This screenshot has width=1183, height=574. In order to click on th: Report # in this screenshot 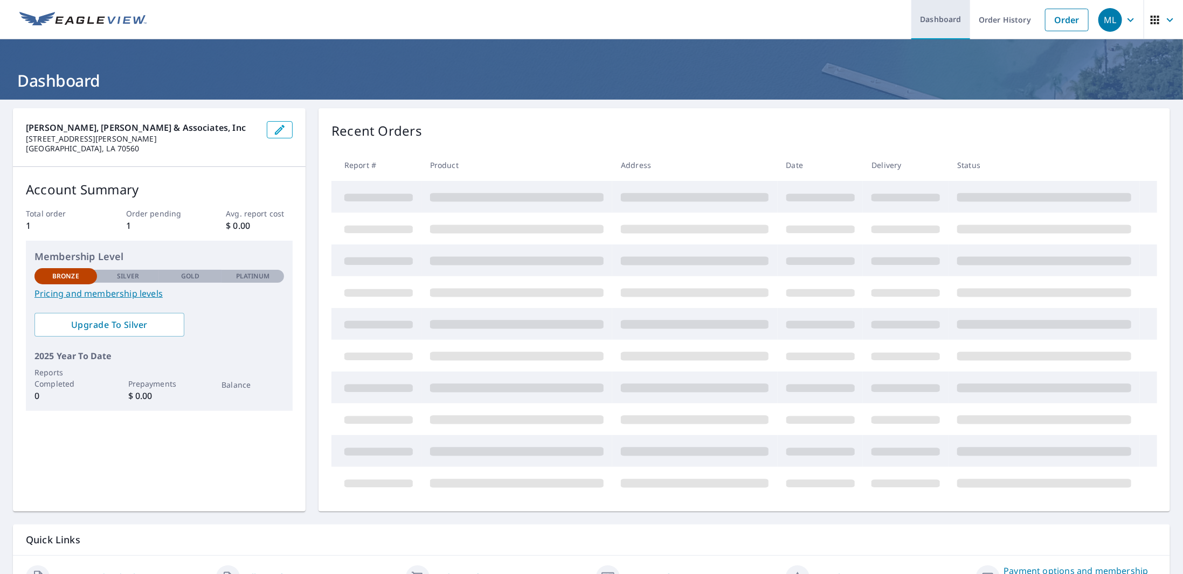, I will do `click(376, 165)`.